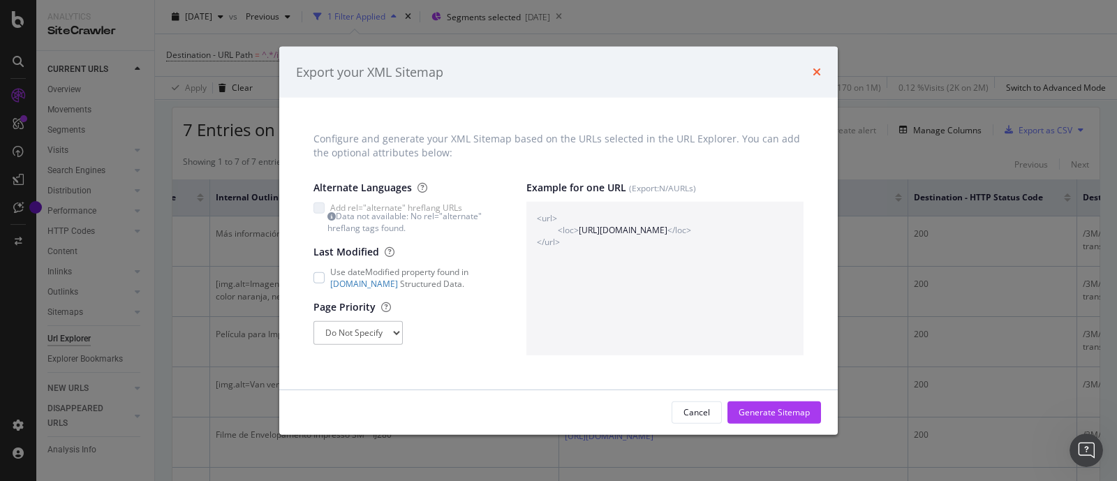  I want to click on div: Generate Sitemap, so click(774, 412).